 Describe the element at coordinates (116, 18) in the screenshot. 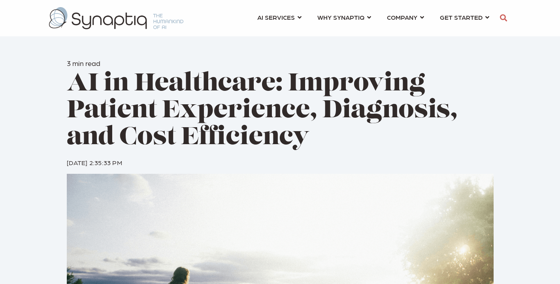

I see `a: synaptiq logo-2` at that location.